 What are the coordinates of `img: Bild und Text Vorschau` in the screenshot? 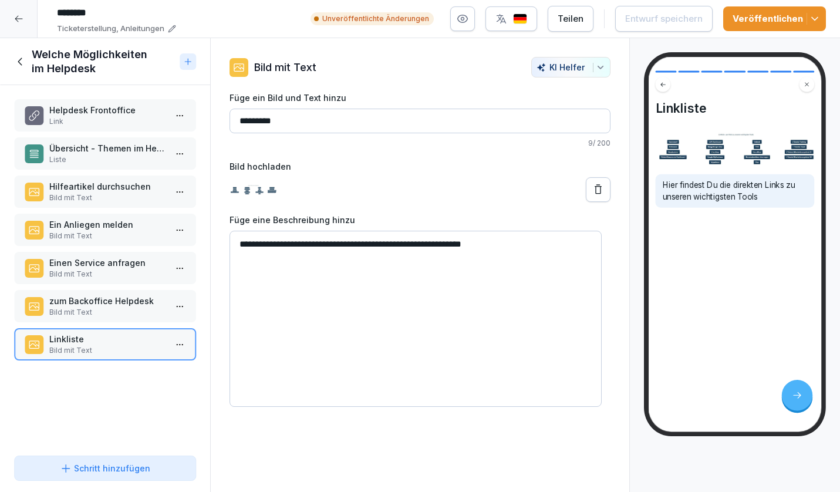 It's located at (735, 148).